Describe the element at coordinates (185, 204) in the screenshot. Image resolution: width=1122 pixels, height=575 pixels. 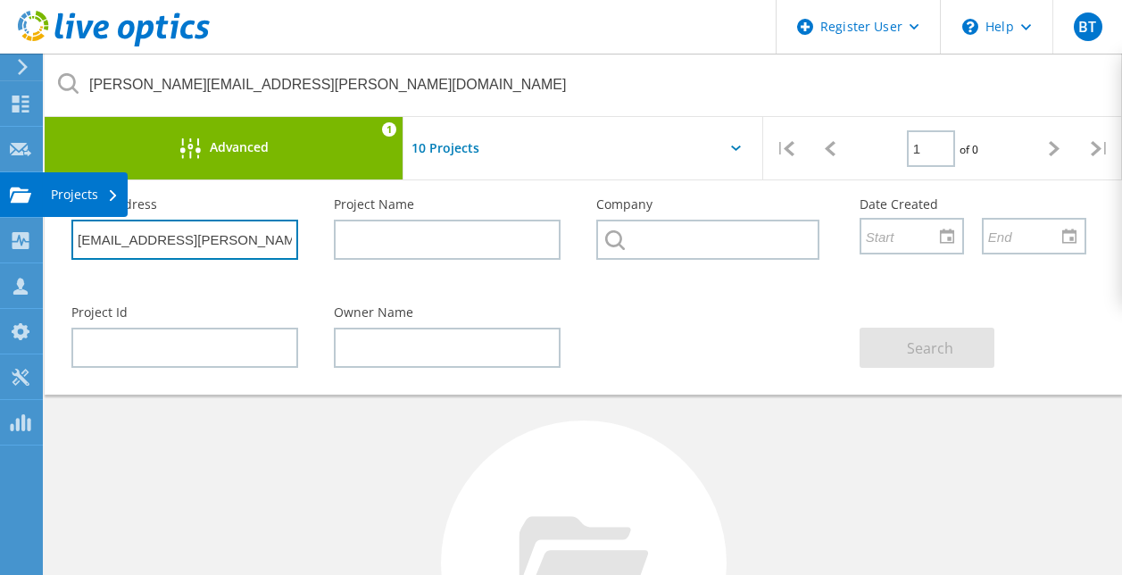
I see `label: Email Address` at that location.